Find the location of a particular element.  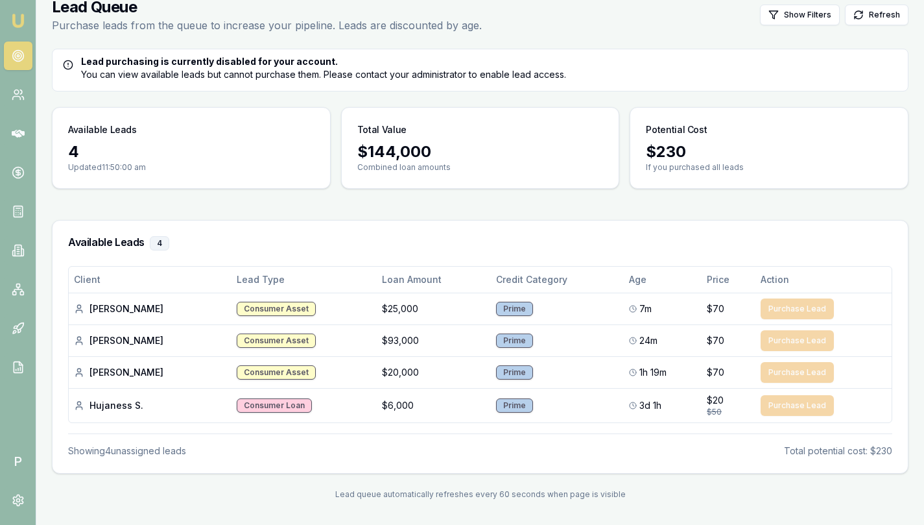

h3: Total Value is located at coordinates (382, 130).